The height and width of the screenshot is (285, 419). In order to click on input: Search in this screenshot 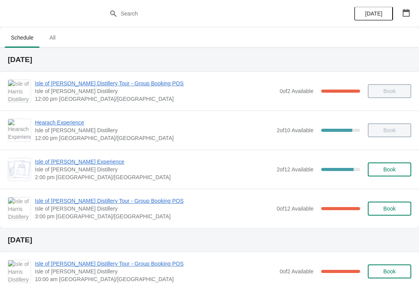, I will do `click(217, 14)`.